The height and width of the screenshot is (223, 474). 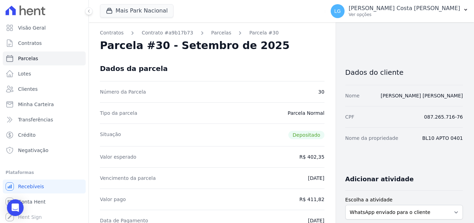 What do you see at coordinates (44, 135) in the screenshot?
I see `a: Crédito` at bounding box center [44, 135].